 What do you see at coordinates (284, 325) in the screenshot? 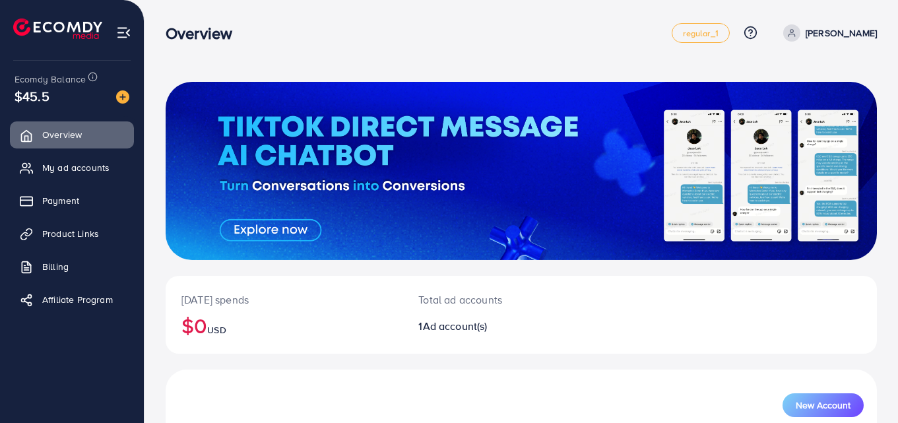
I see `h2: $0` at bounding box center [284, 325].